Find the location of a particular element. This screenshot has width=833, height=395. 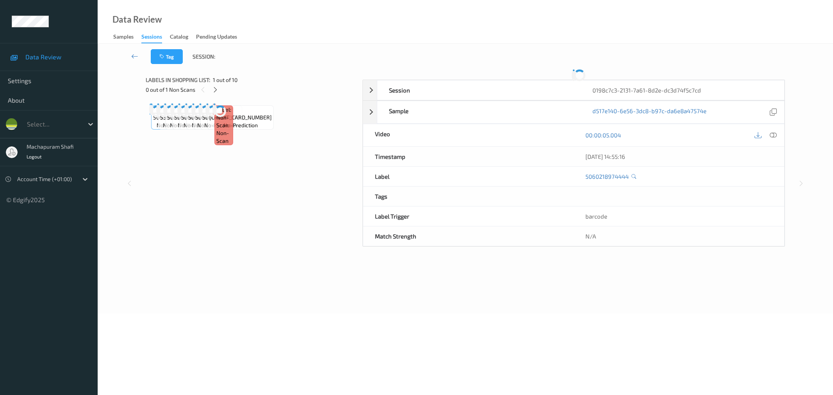

div: Sample is located at coordinates (479, 112).